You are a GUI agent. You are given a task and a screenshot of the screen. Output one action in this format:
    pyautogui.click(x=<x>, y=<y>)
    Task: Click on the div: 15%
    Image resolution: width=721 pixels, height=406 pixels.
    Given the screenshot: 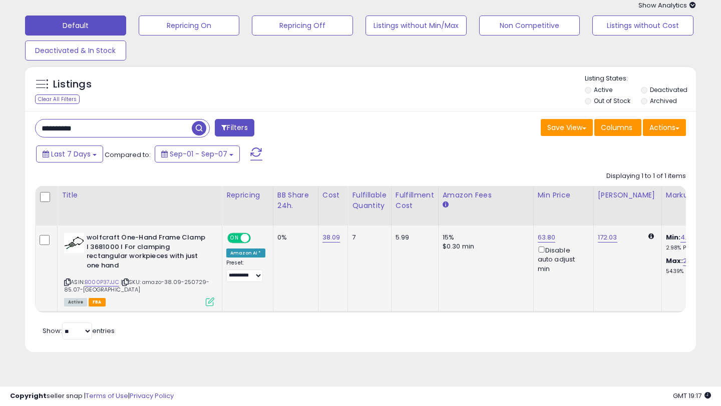 What is the action you would take?
    pyautogui.click(x=484, y=238)
    